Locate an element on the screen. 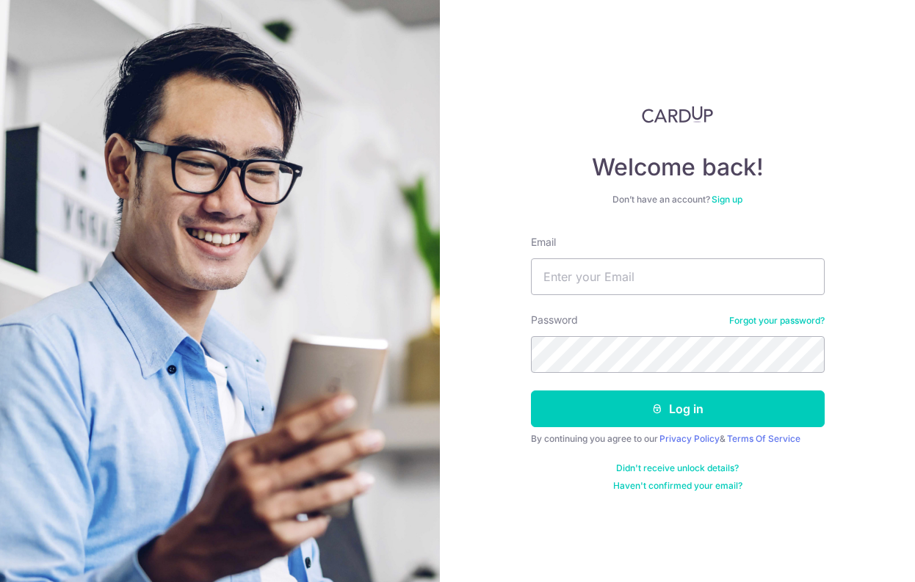 This screenshot has width=915, height=582. h4: Welcome back! is located at coordinates (678, 167).